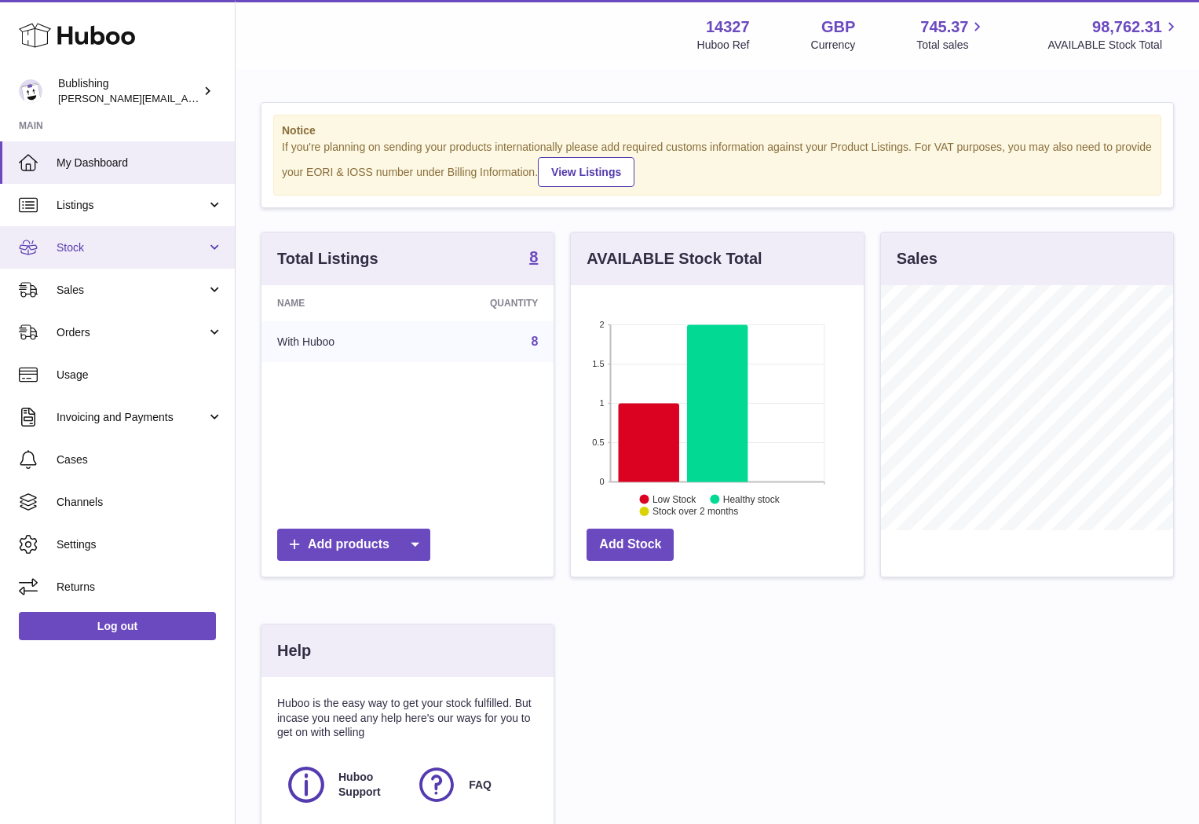 The image size is (1199, 824). Describe the element at coordinates (838, 27) in the screenshot. I see `strong: GBP` at that location.